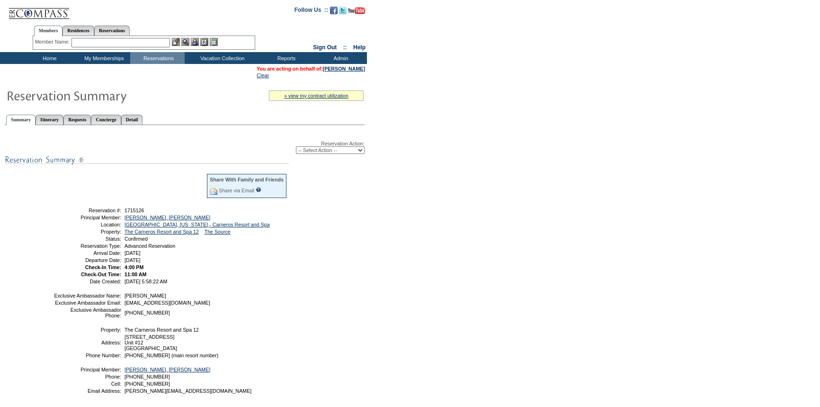 The width and height of the screenshot is (820, 407). What do you see at coordinates (334, 10) in the screenshot?
I see `img: Become our fan on Facebook` at bounding box center [334, 10].